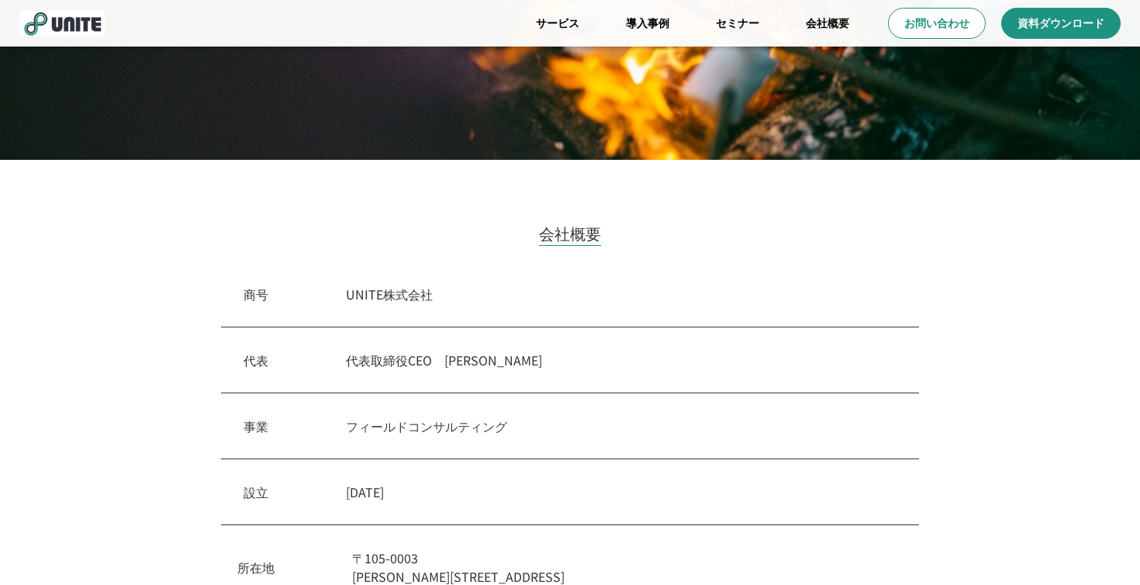  Describe the element at coordinates (1061, 23) in the screenshot. I see `a: 資料ダウンロード` at that location.